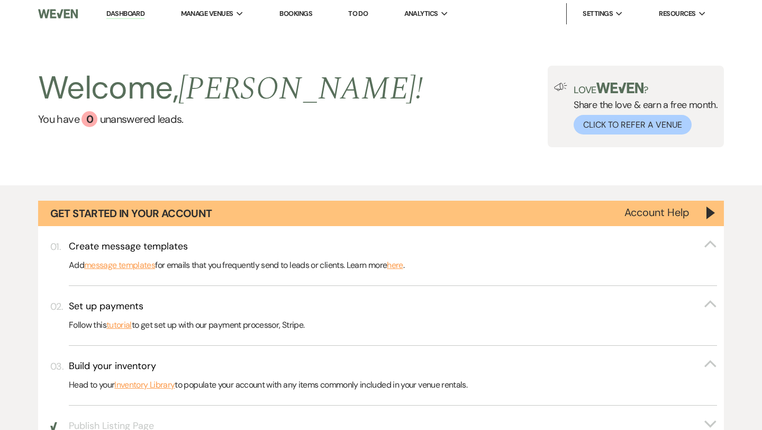 Image resolution: width=762 pixels, height=430 pixels. I want to click on h3: Set up payments, so click(106, 306).